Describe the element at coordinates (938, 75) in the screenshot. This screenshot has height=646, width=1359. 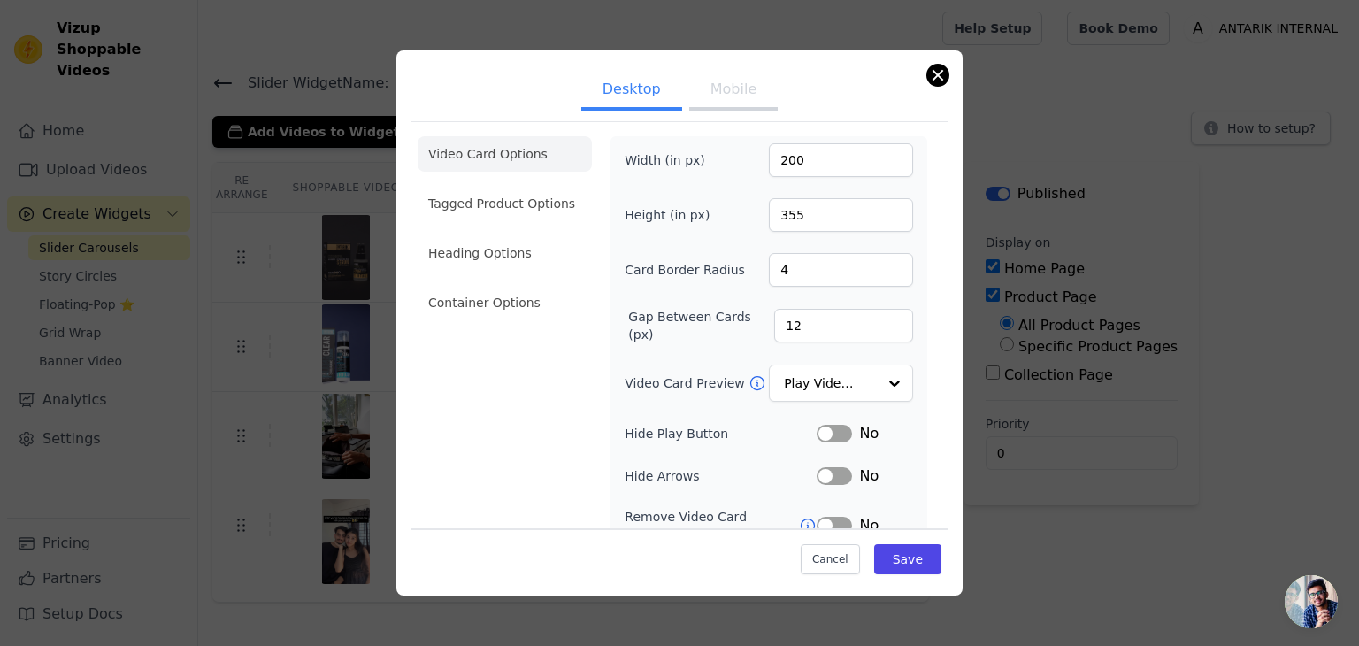
I see `button: Close modal` at that location.